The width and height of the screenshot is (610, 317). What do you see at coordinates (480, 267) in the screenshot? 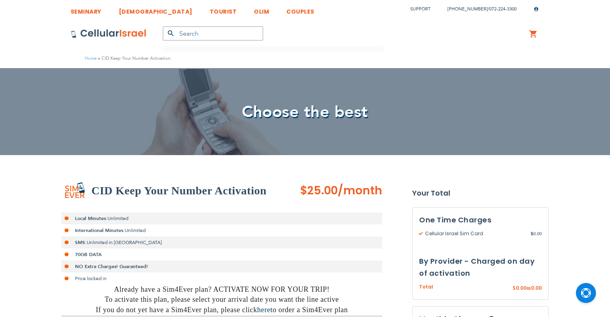
I see `h3: By Provider - Charged on day of activation` at bounding box center [480, 267].